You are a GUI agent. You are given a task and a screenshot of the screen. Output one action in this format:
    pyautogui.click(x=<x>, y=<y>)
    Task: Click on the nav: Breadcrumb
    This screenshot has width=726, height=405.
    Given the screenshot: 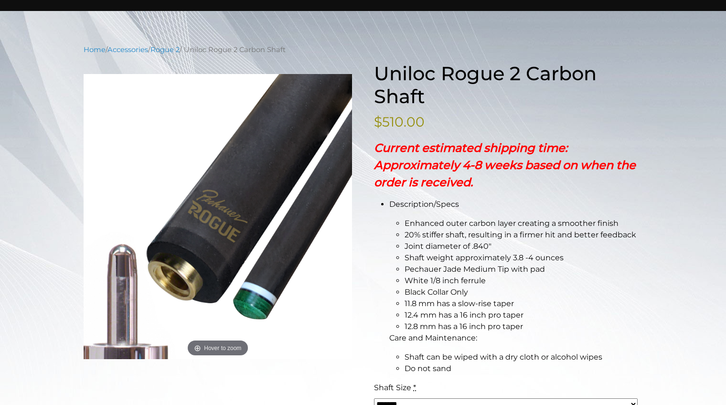 What is the action you would take?
    pyautogui.click(x=363, y=50)
    